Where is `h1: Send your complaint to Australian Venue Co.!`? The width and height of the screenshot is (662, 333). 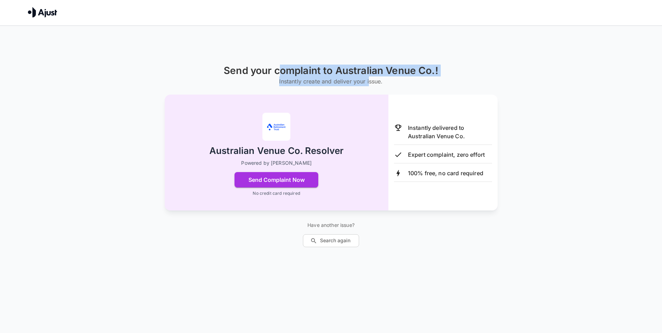 h1: Send your complaint to Australian Venue Co.! is located at coordinates (331, 70).